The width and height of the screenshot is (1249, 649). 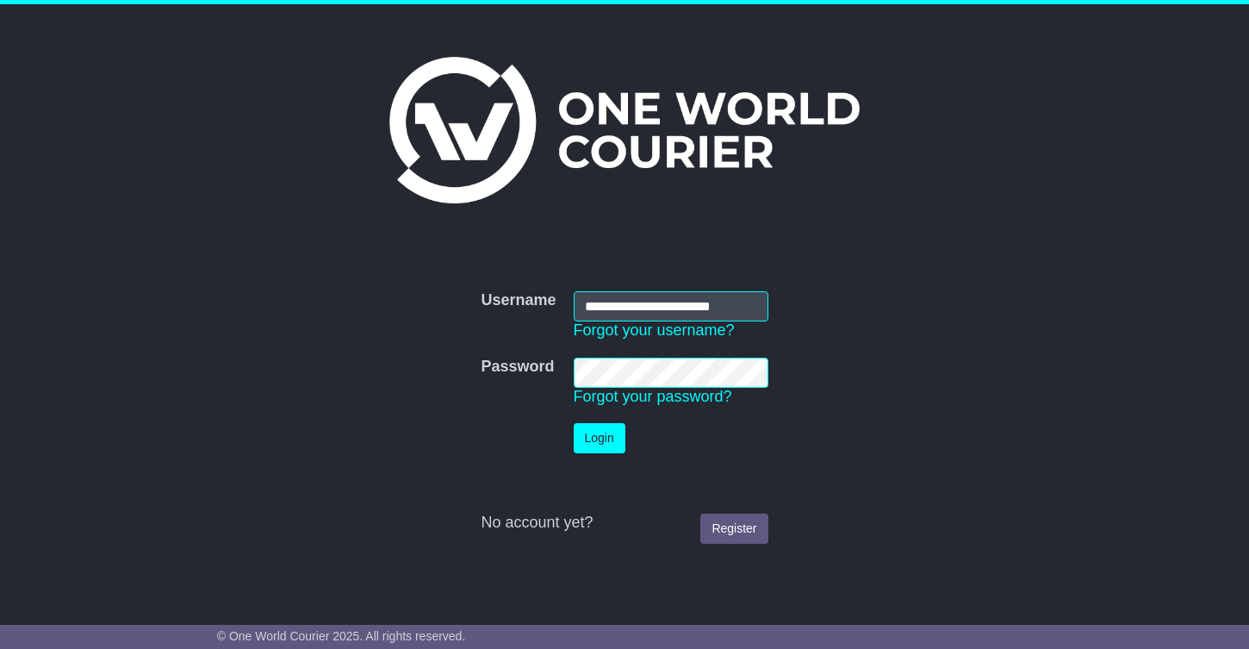 What do you see at coordinates (625, 130) in the screenshot?
I see `img: One World` at bounding box center [625, 130].